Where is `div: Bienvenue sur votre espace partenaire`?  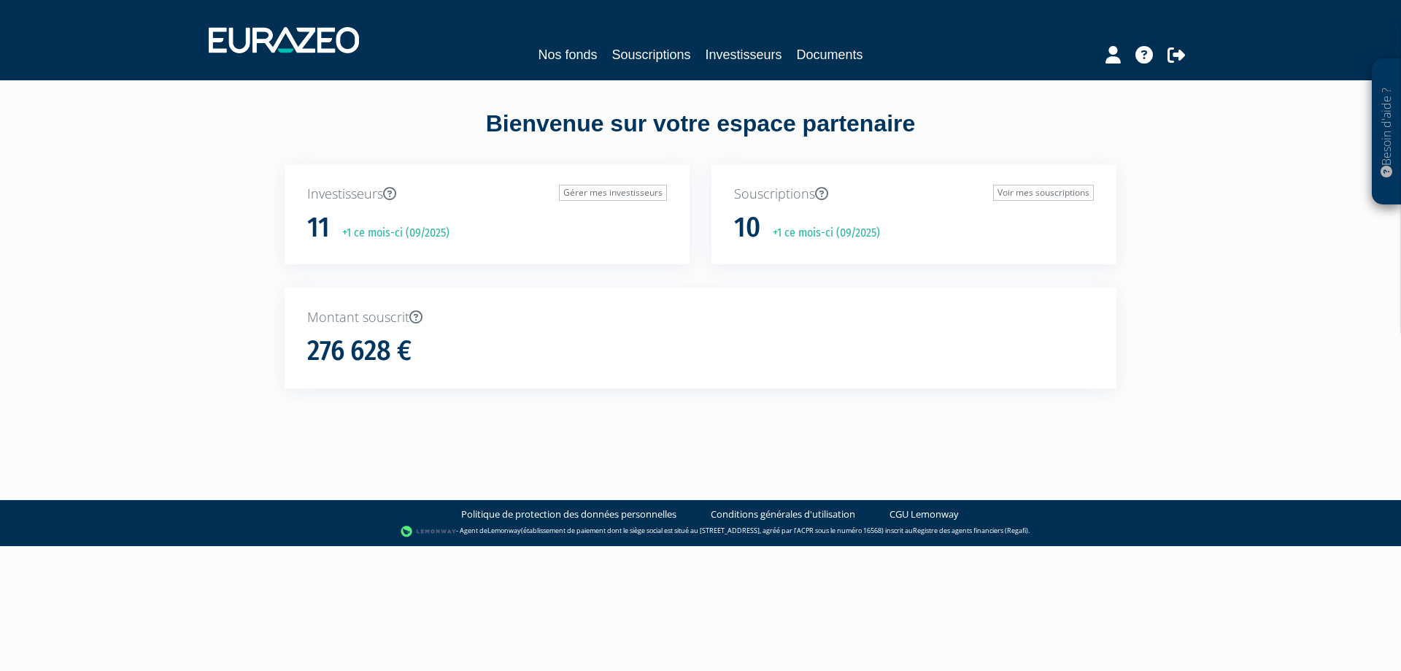 div: Bienvenue sur votre espace partenaire is located at coordinates (701, 136).